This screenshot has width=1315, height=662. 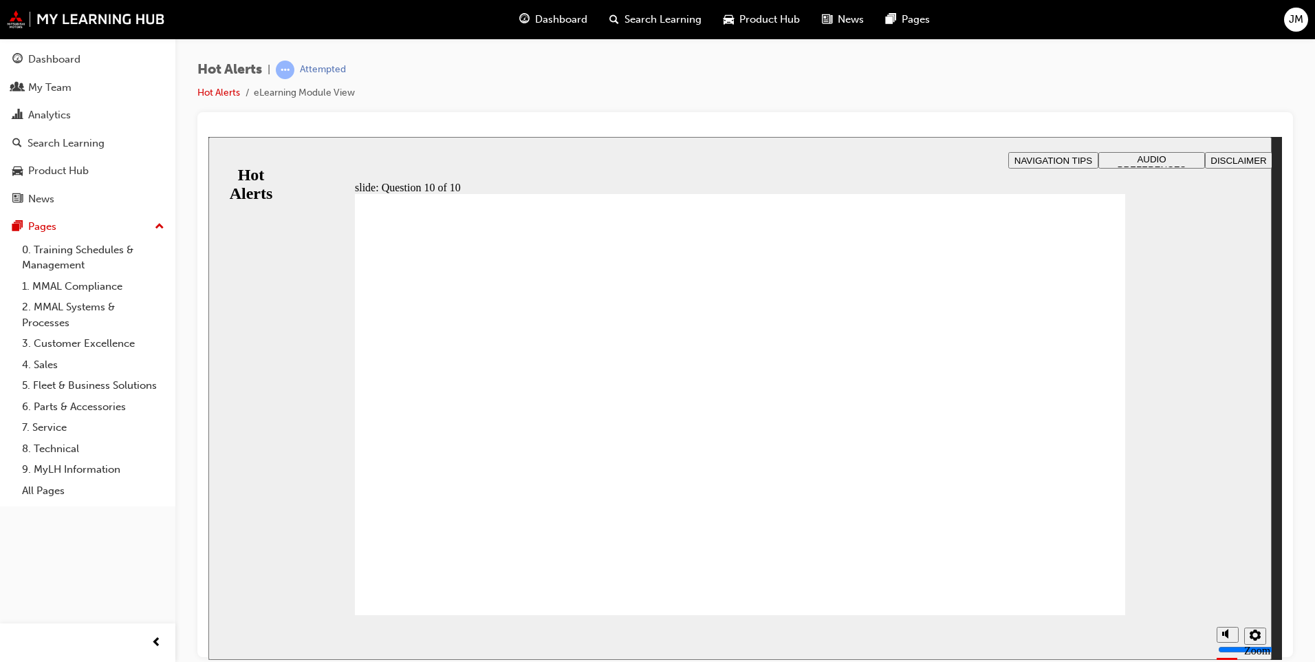 What do you see at coordinates (916, 19) in the screenshot?
I see `span: Pages` at bounding box center [916, 19].